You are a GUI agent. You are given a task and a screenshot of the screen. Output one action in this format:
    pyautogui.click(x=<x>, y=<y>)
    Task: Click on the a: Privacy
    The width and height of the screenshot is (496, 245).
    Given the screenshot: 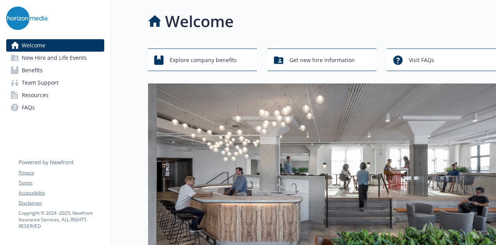 What is the action you would take?
    pyautogui.click(x=61, y=173)
    